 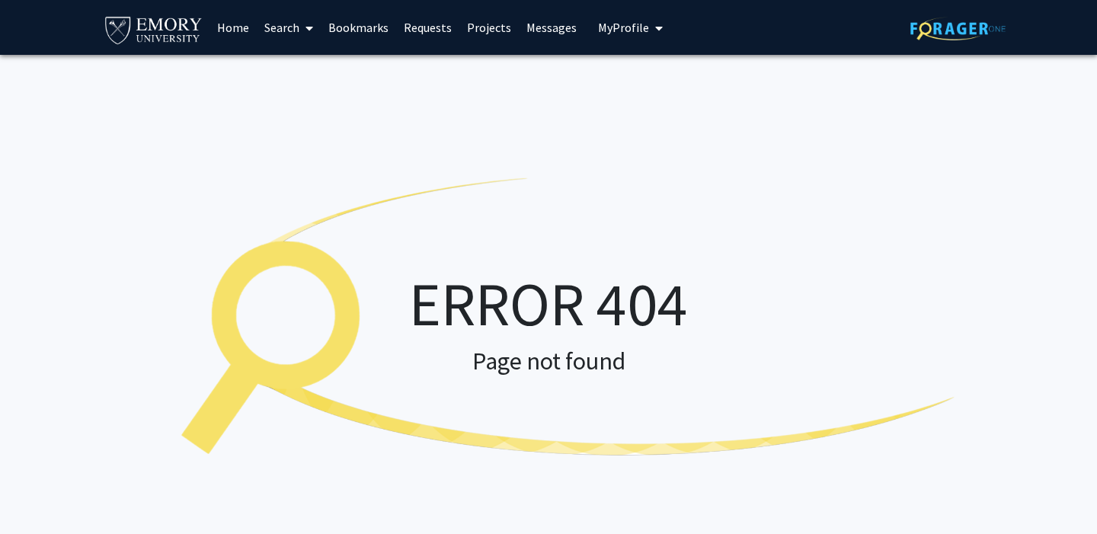 What do you see at coordinates (549, 304) in the screenshot?
I see `h1: ERROR 404` at bounding box center [549, 304].